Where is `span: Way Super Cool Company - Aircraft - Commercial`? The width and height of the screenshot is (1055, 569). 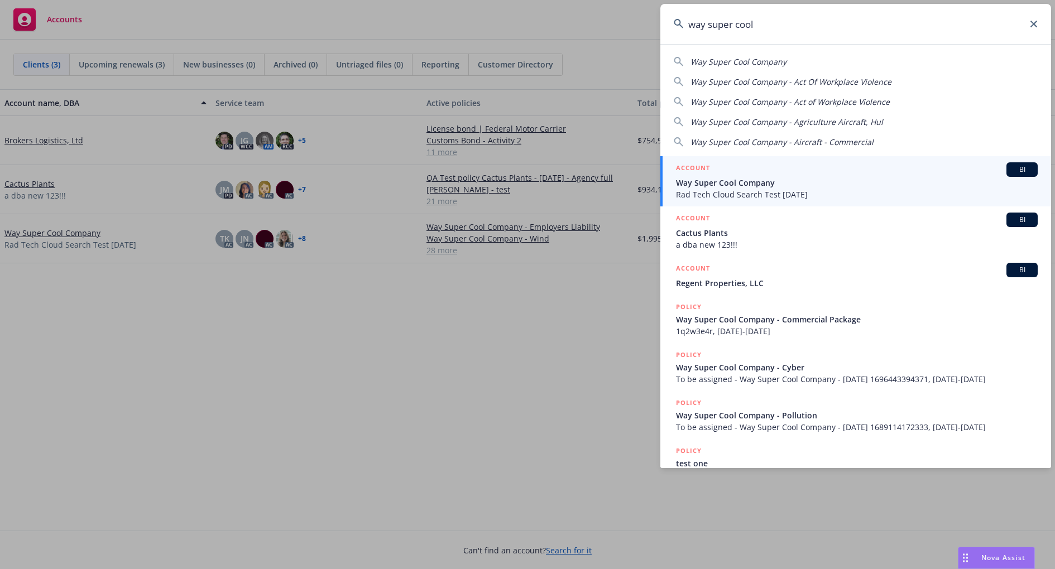 span: Way Super Cool Company - Aircraft - Commercial is located at coordinates (782, 142).